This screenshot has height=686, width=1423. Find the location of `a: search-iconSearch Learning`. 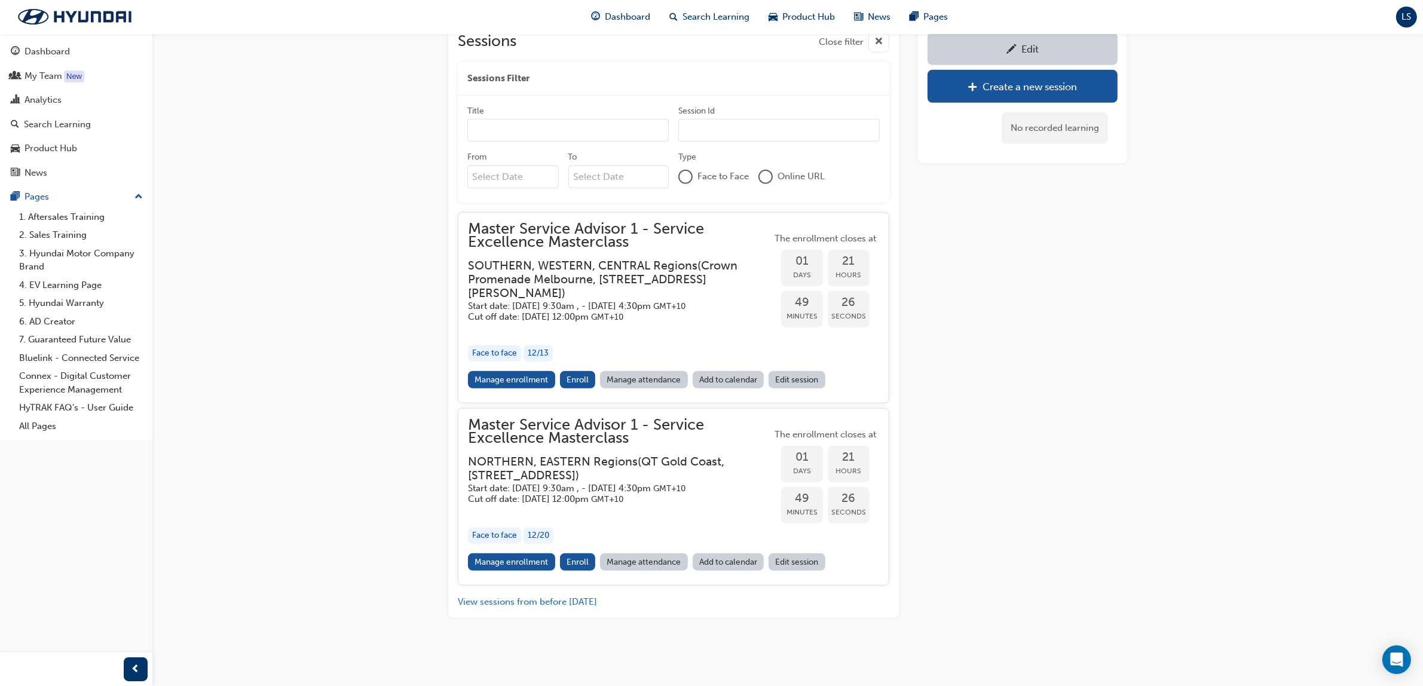

a: search-iconSearch Learning is located at coordinates (710, 17).